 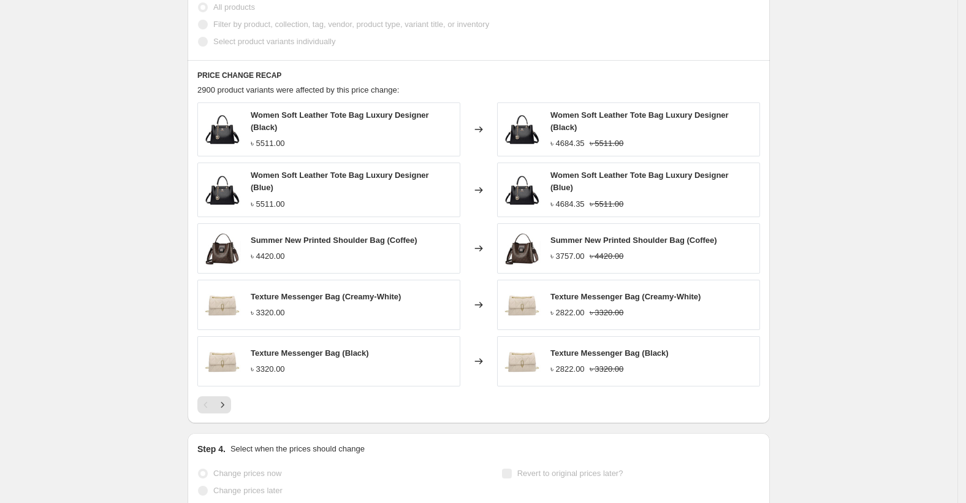 I want to click on h2: Step 4., so click(x=211, y=449).